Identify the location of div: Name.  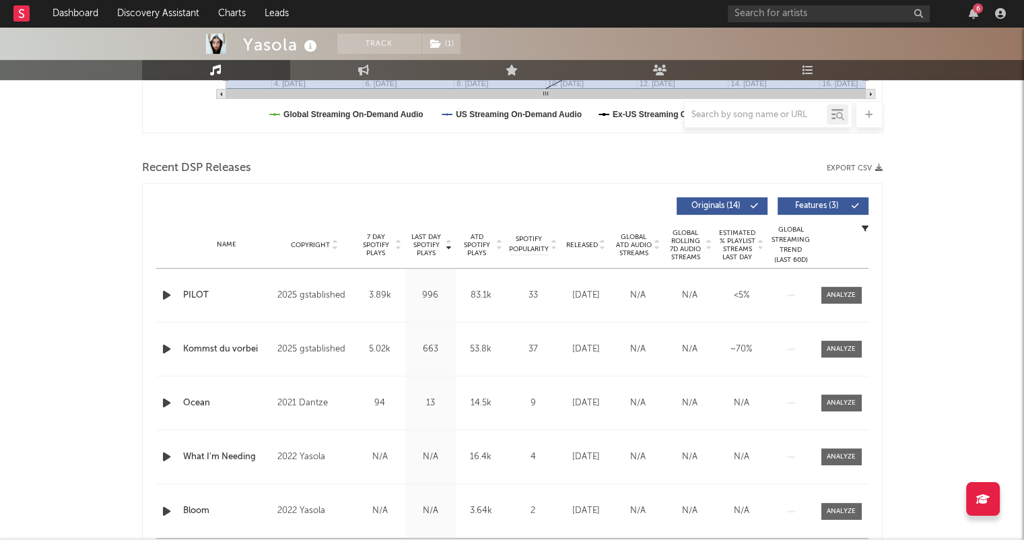
(227, 244).